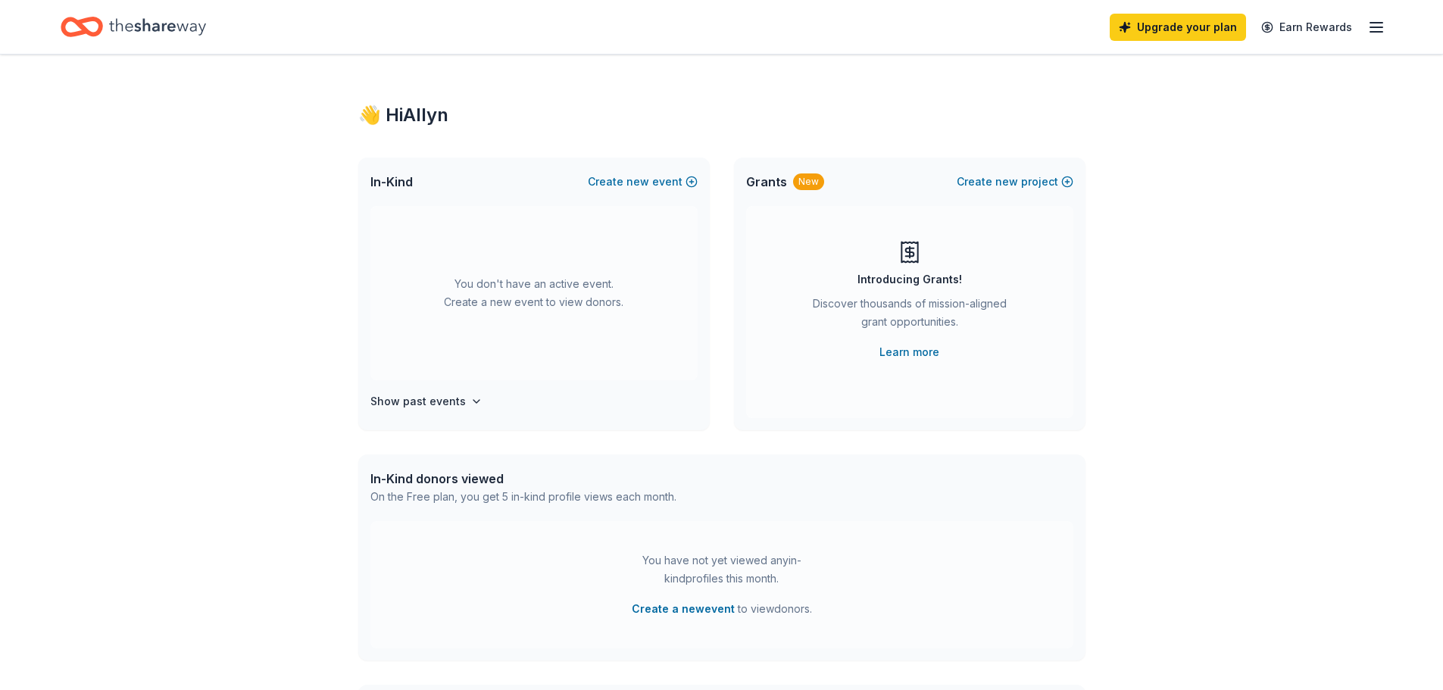 This screenshot has width=1443, height=690. I want to click on div: On the Free plan, you get 5 in-kind profile views each month., so click(524, 497).